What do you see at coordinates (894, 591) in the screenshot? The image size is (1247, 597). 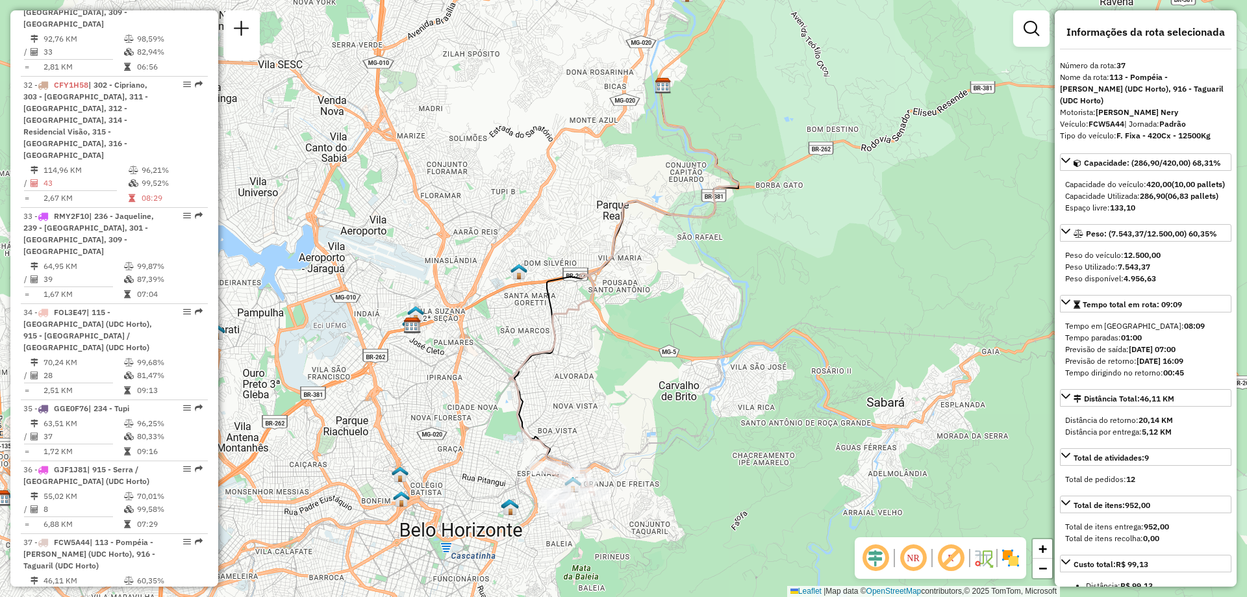 I see `a: OpenStreetMap` at bounding box center [894, 591].